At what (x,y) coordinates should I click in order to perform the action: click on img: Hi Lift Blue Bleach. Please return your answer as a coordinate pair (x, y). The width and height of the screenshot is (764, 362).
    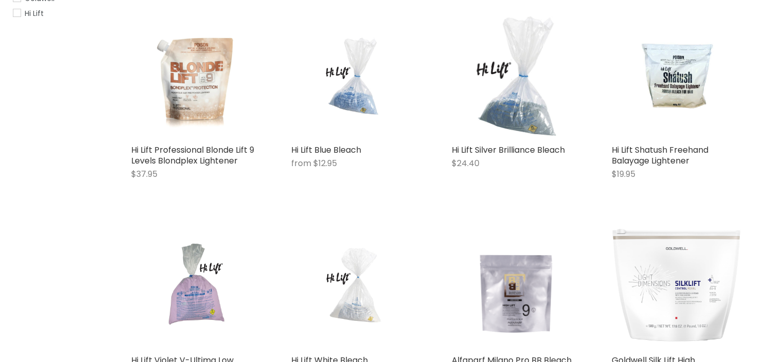
    Looking at the image, I should click on (356, 75).